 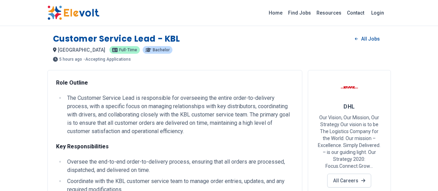 I want to click on h1: Customer Service Lead - KBL, so click(x=116, y=39).